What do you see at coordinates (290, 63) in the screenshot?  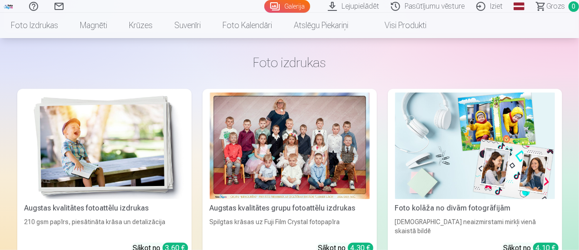 I see `h3: Foto izdrukas` at bounding box center [290, 63].